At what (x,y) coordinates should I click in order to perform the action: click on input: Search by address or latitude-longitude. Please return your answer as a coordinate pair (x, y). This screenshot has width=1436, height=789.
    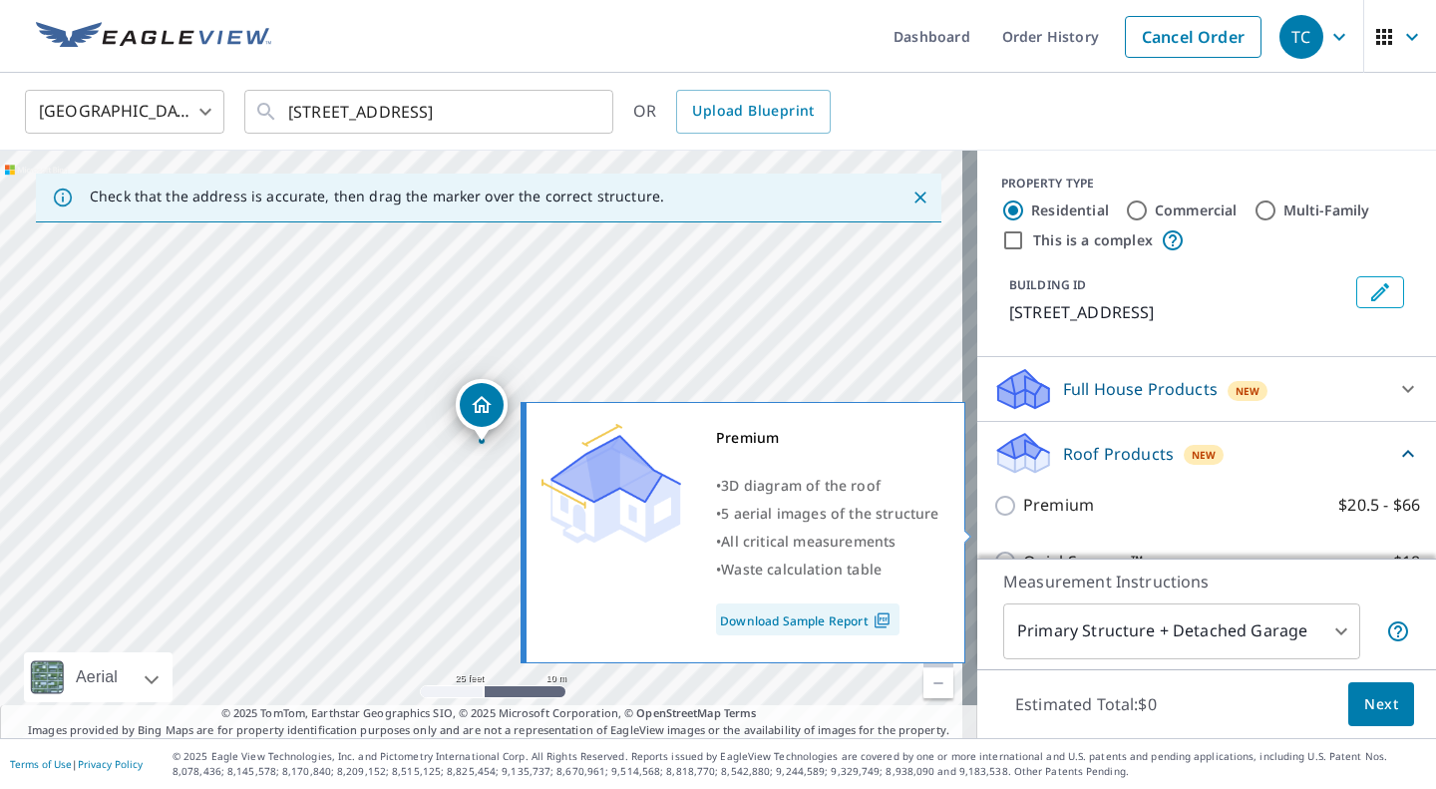
    Looking at the image, I should click on (430, 112).